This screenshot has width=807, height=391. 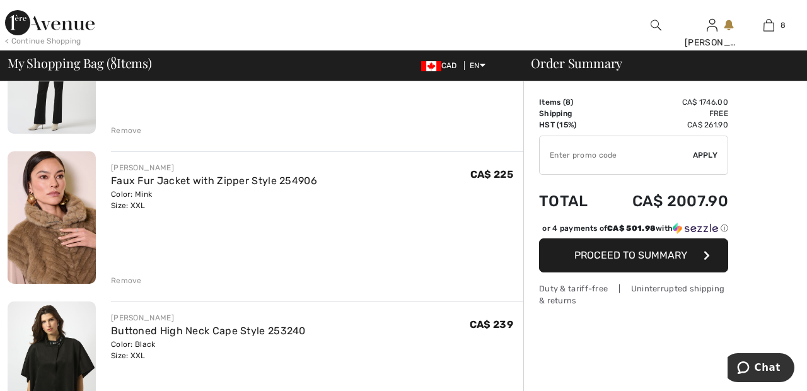 What do you see at coordinates (571, 125) in the screenshot?
I see `td: HST (15%)` at bounding box center [571, 125].